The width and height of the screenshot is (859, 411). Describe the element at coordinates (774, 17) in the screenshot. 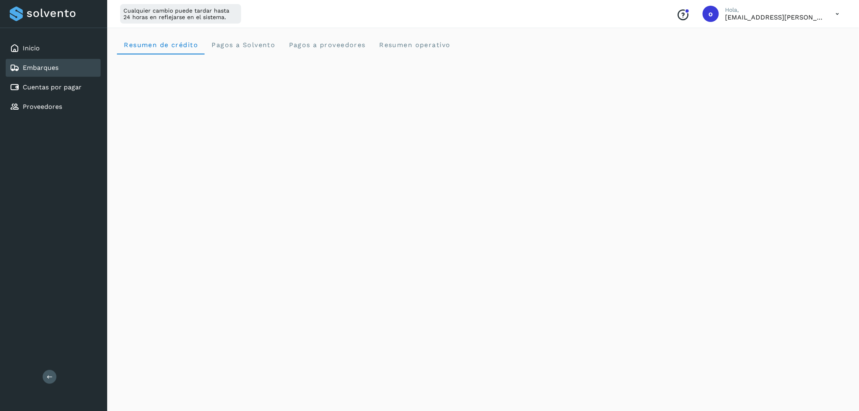

I see `p: ops.lozano@solvento.mx` at that location.